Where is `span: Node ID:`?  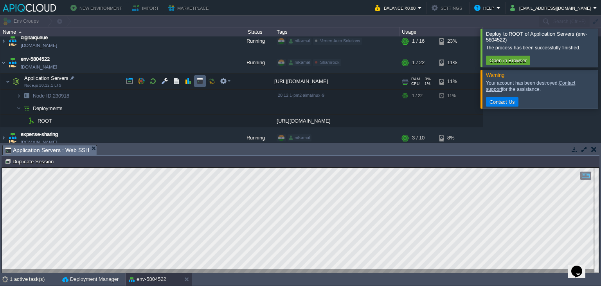
span: Node ID: is located at coordinates (43, 96).